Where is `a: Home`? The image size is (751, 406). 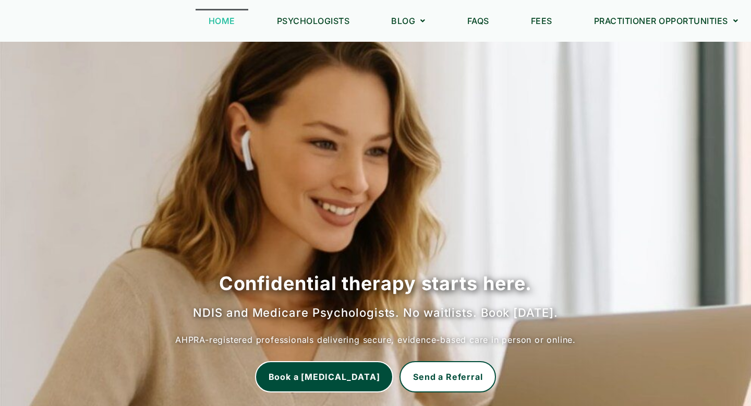 a: Home is located at coordinates (222, 21).